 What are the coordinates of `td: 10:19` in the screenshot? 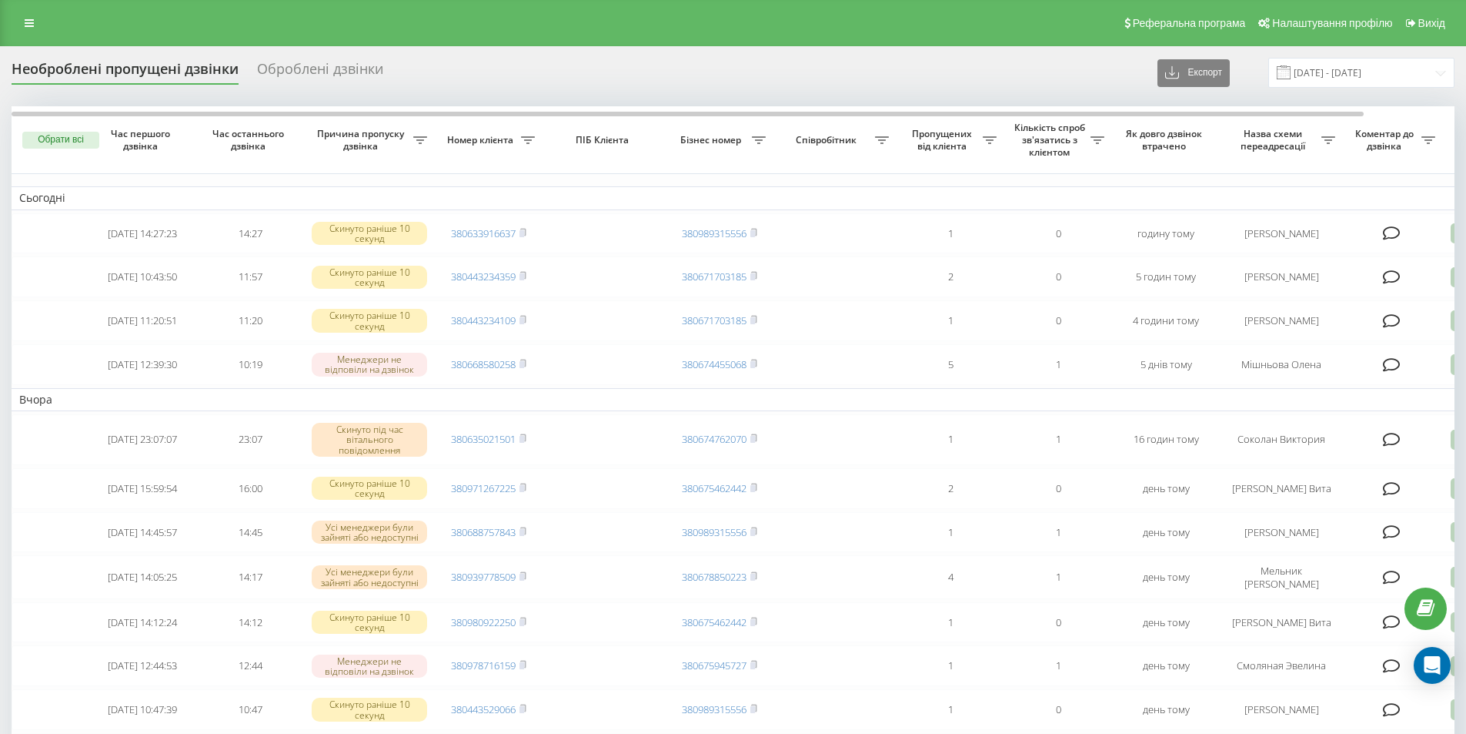 It's located at (250, 364).